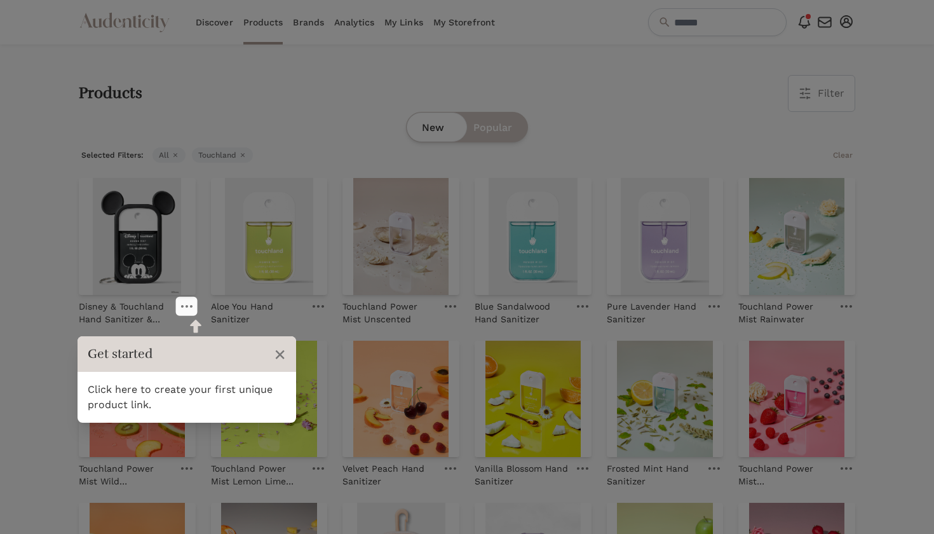  What do you see at coordinates (111, 93) in the screenshot?
I see `h2: Products` at bounding box center [111, 93].